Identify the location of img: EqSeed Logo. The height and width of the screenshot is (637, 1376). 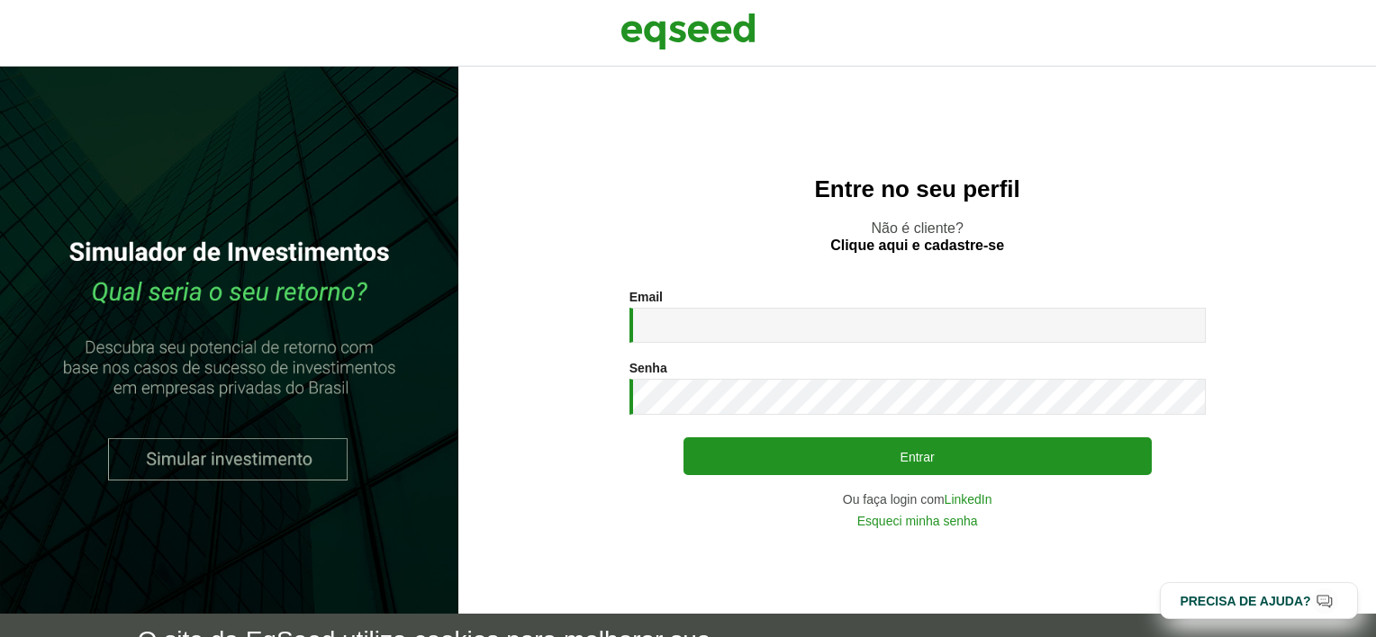
(688, 32).